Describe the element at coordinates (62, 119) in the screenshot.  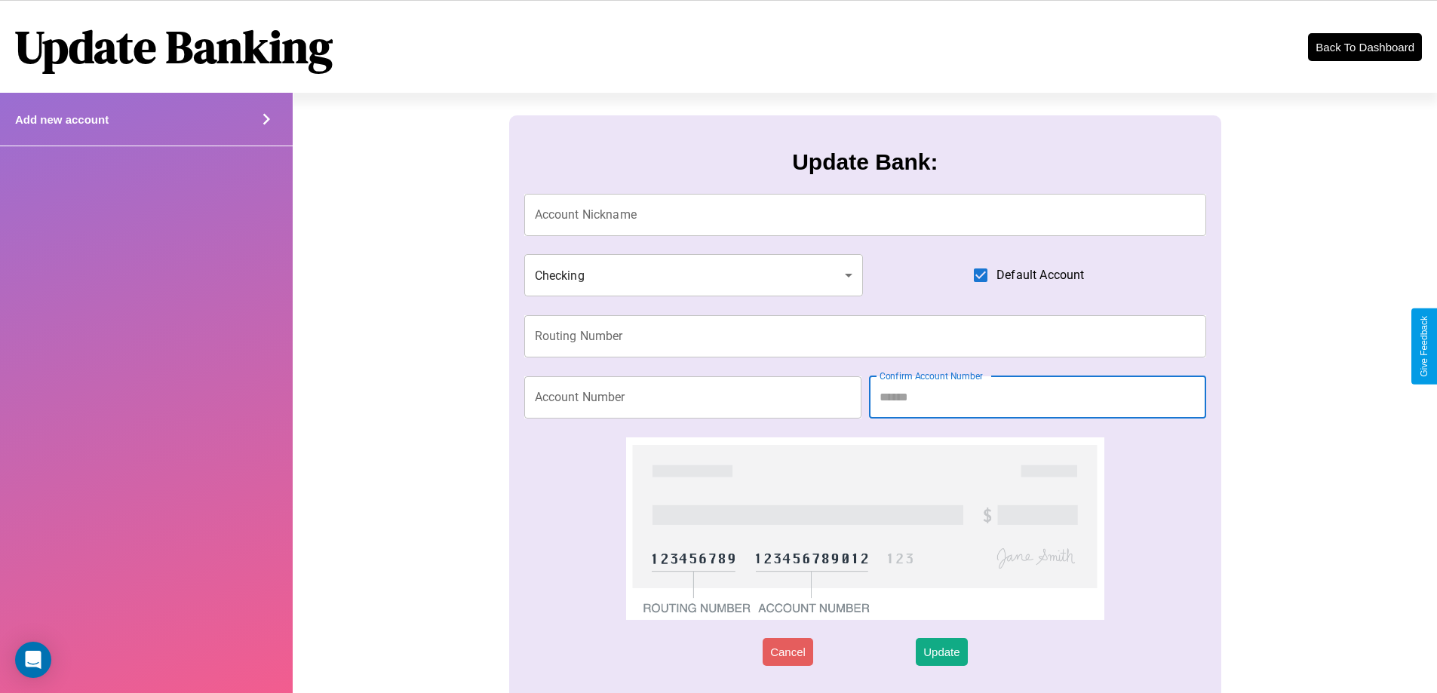
I see `h4: Add new account` at that location.